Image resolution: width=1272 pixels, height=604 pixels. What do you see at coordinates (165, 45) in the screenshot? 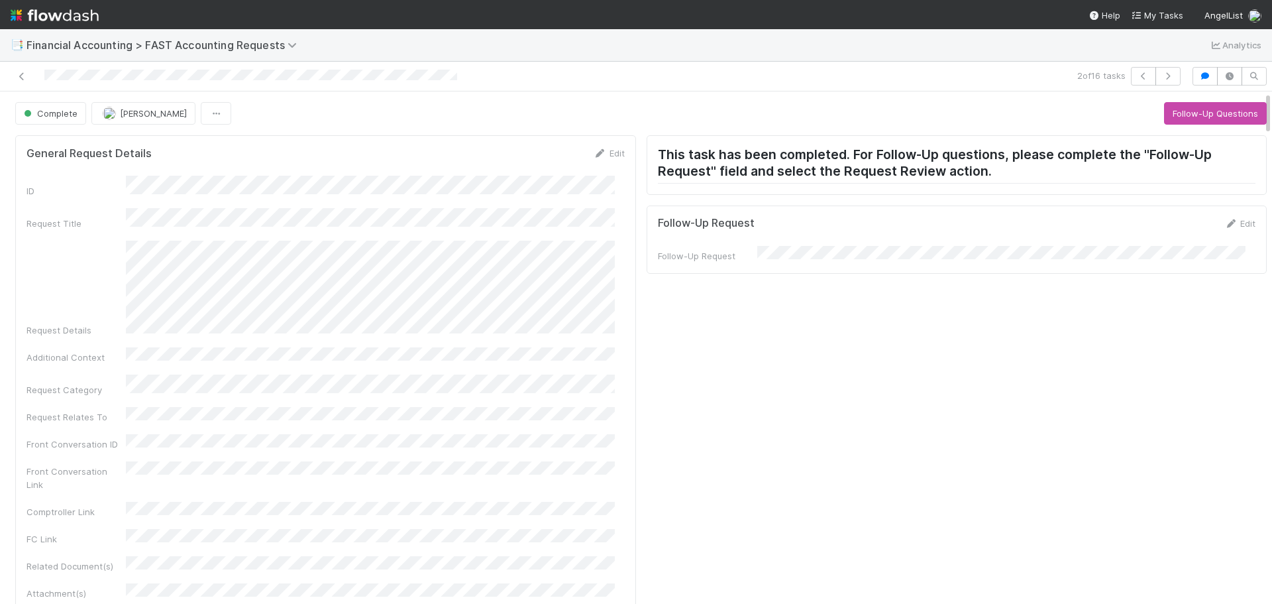
I see `span: Financial Accounting > FAST Accounting Requests` at bounding box center [165, 45].